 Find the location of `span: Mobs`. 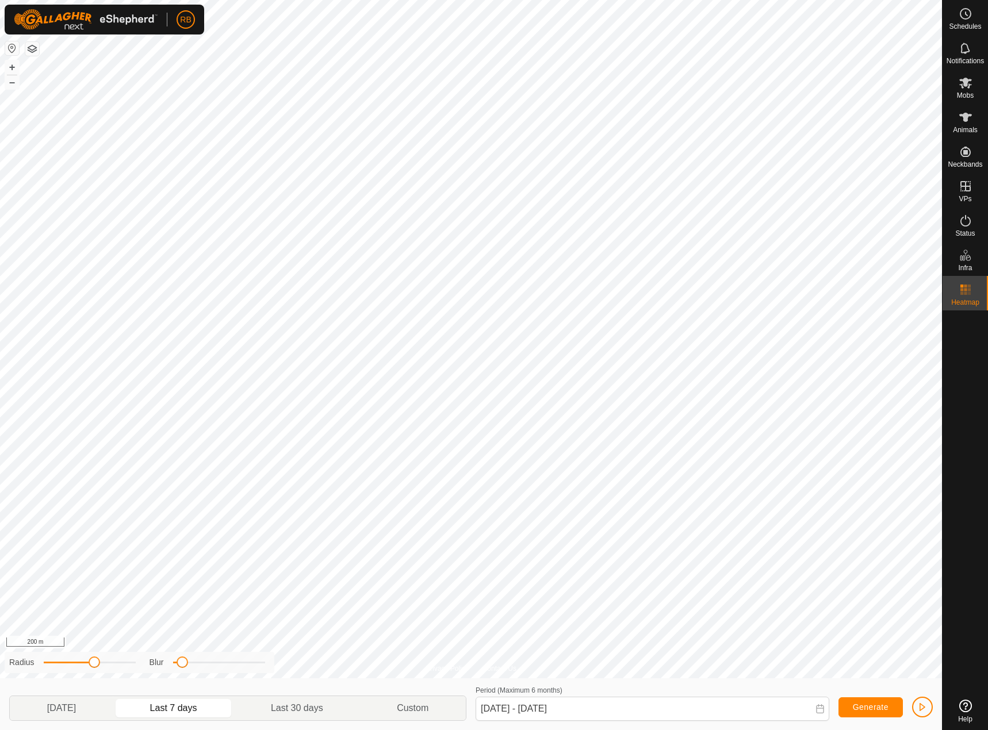

span: Mobs is located at coordinates (965, 95).